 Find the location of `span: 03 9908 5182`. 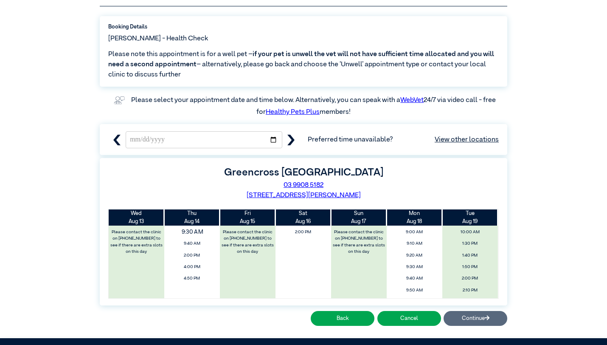

span: 03 9908 5182 is located at coordinates (304, 185).